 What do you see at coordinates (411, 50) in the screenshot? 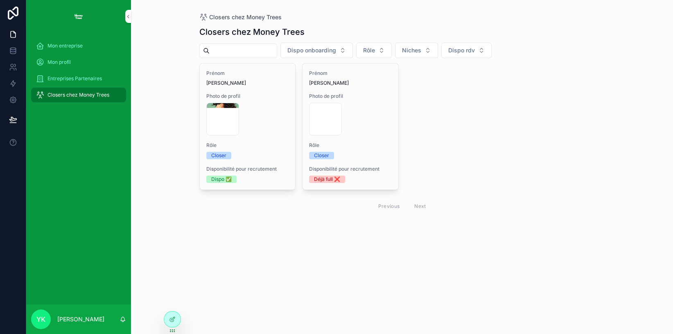
I see `span: Niches` at bounding box center [411, 50].